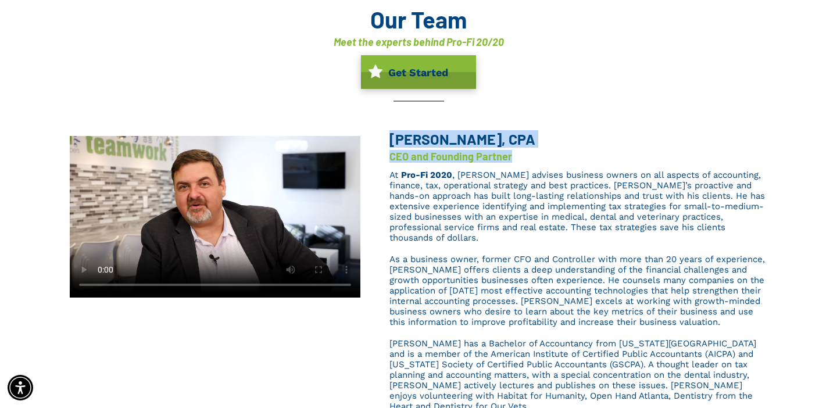 The image size is (837, 408). What do you see at coordinates (427, 175) in the screenshot?
I see `a: Pro-Fi 2020` at bounding box center [427, 175].